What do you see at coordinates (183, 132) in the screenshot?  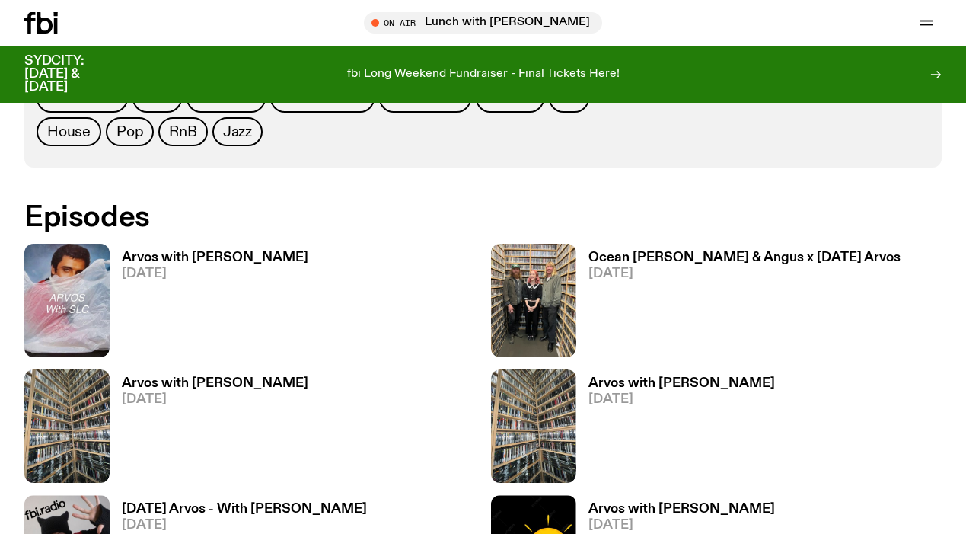 I see `span: RnB` at bounding box center [183, 132].